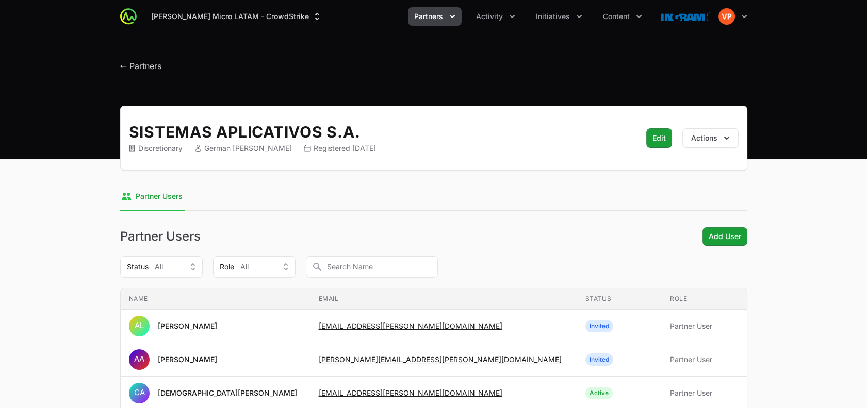  Describe the element at coordinates (724, 237) in the screenshot. I see `span: Add User` at that location.